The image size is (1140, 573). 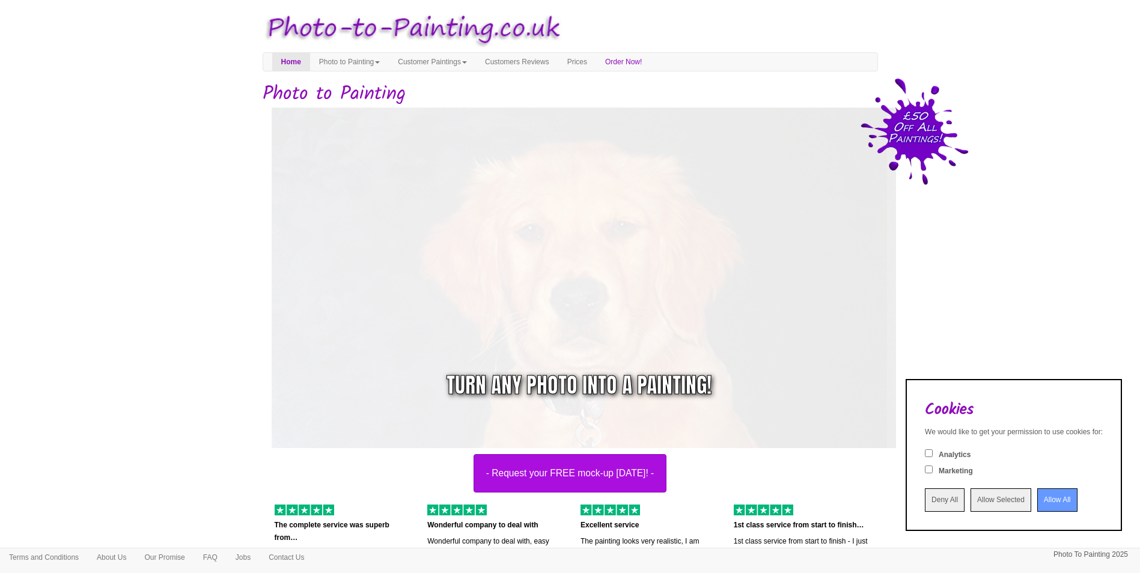 What do you see at coordinates (954, 455) in the screenshot?
I see `label: Analytics` at bounding box center [954, 455].